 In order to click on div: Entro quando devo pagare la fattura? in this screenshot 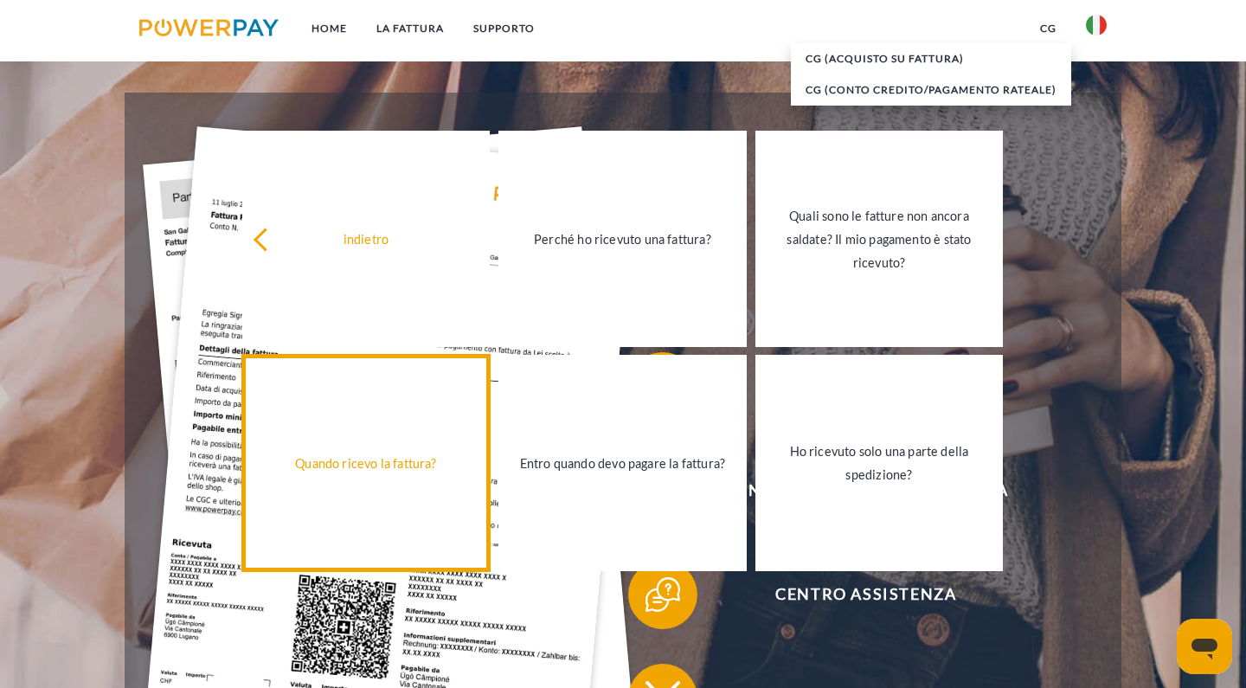, I will do `click(622, 463)`.